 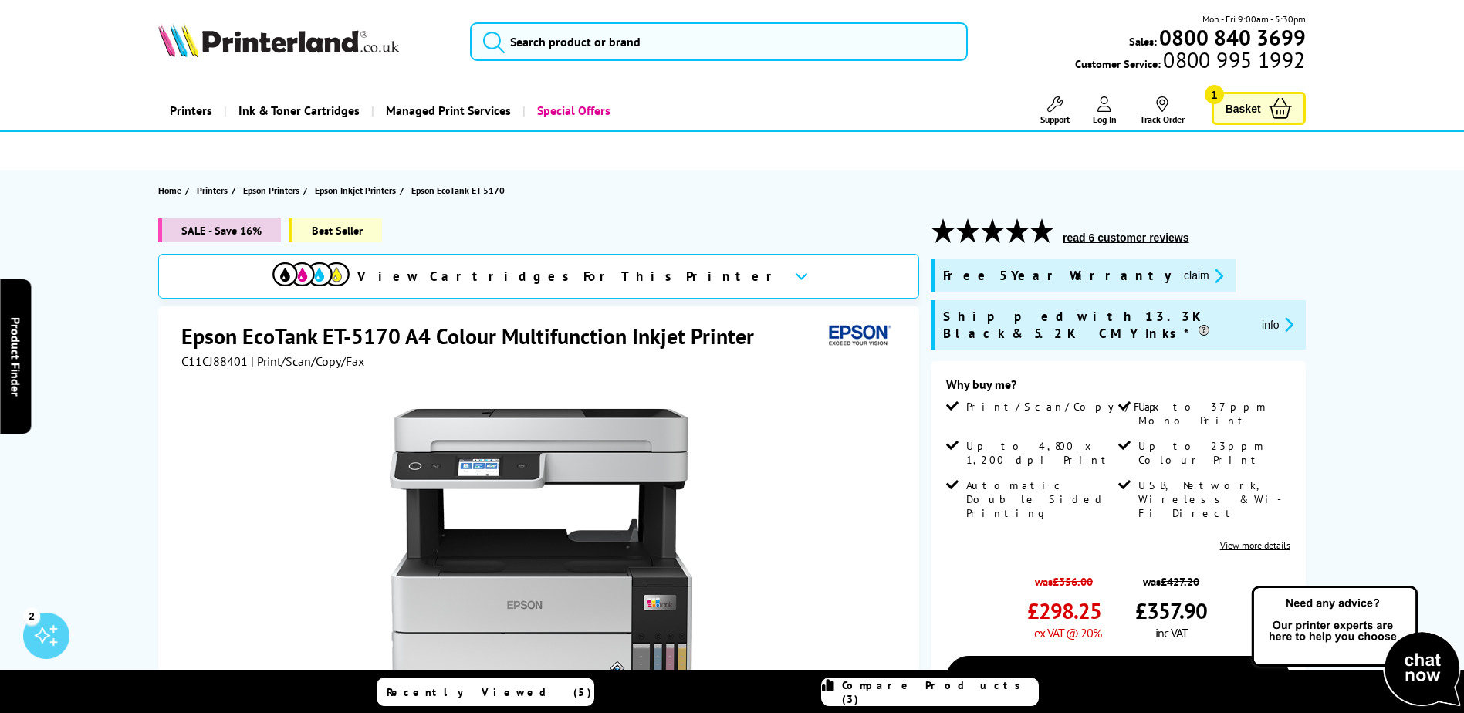 I want to click on a: Compare Products (3), so click(x=930, y=691).